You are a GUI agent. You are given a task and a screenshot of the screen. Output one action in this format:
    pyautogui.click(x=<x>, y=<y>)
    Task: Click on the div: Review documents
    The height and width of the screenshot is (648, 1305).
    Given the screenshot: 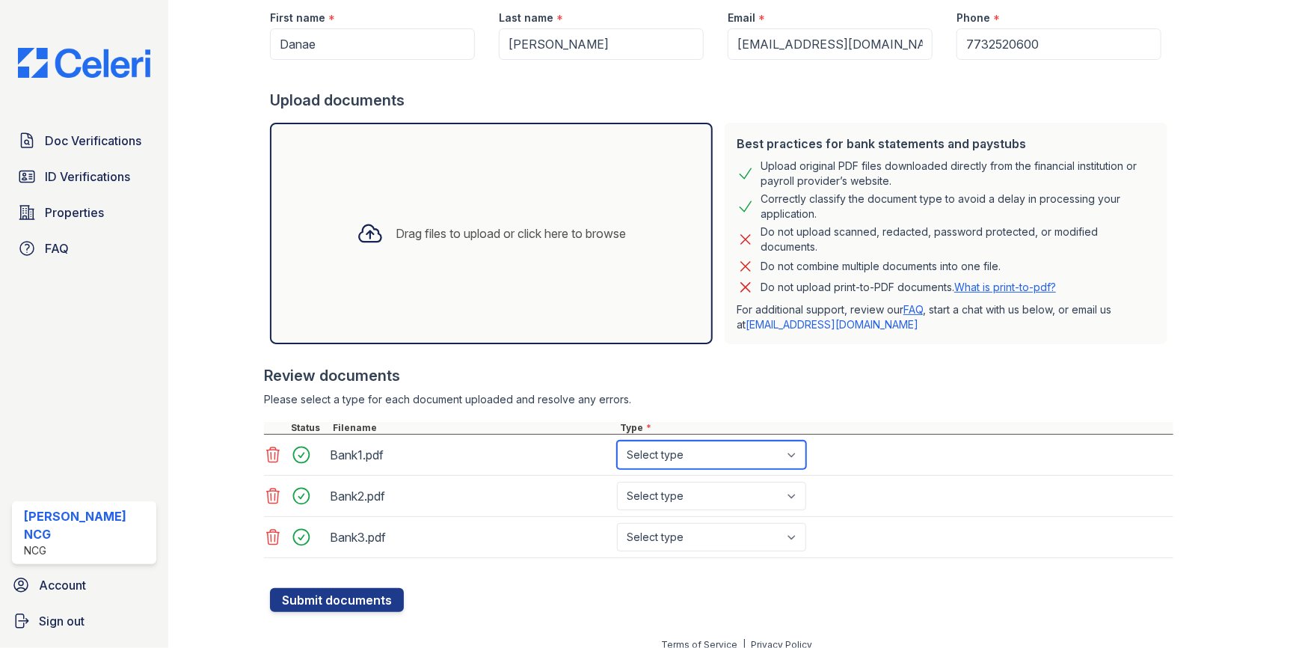 What is the action you would take?
    pyautogui.click(x=719, y=375)
    